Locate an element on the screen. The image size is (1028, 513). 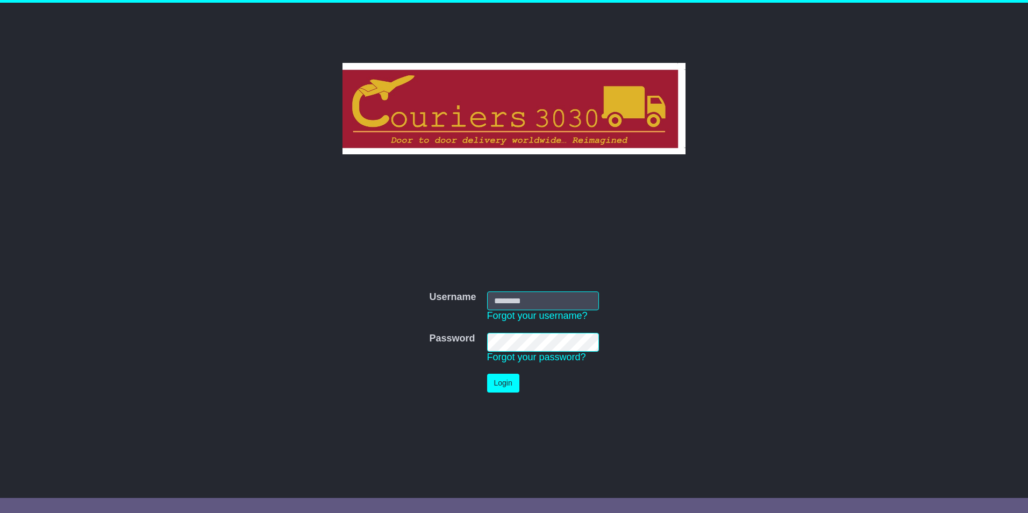
label: Username is located at coordinates (452, 297).